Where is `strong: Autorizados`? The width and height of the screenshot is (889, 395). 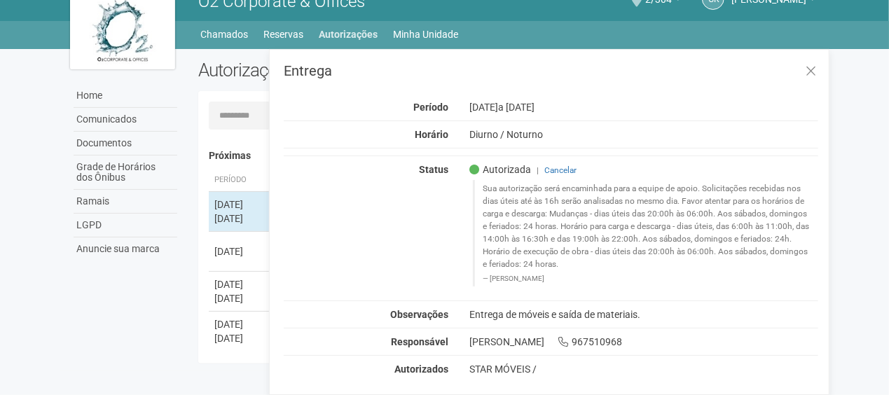 strong: Autorizados is located at coordinates (421, 369).